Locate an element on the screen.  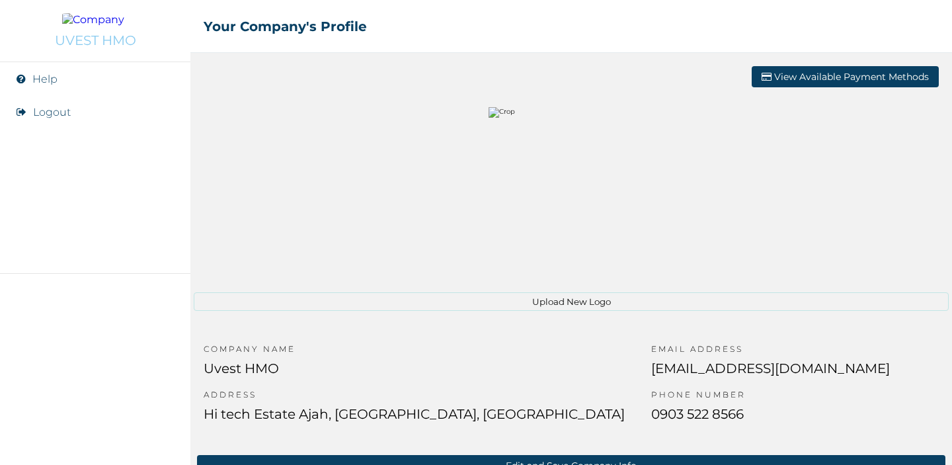
p: COMPANY NAME is located at coordinates (414, 352).